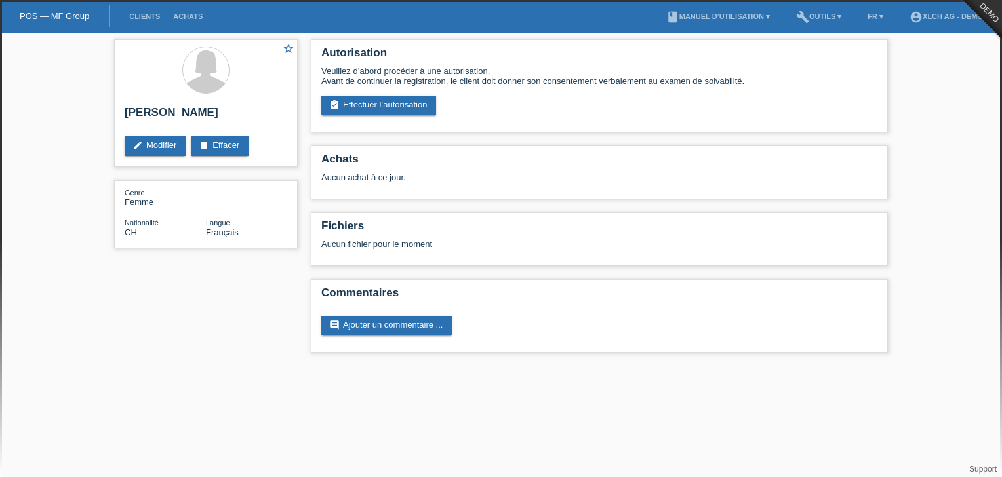  I want to click on h2: Achats, so click(599, 163).